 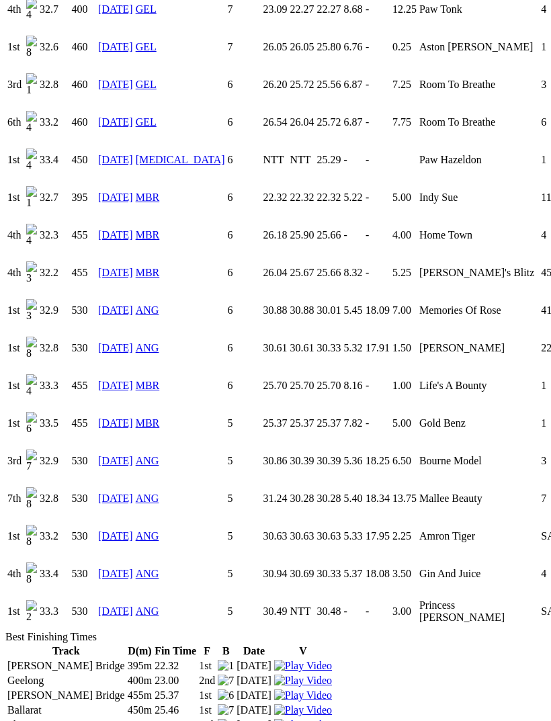 I want to click on td: 5.45, so click(x=353, y=311).